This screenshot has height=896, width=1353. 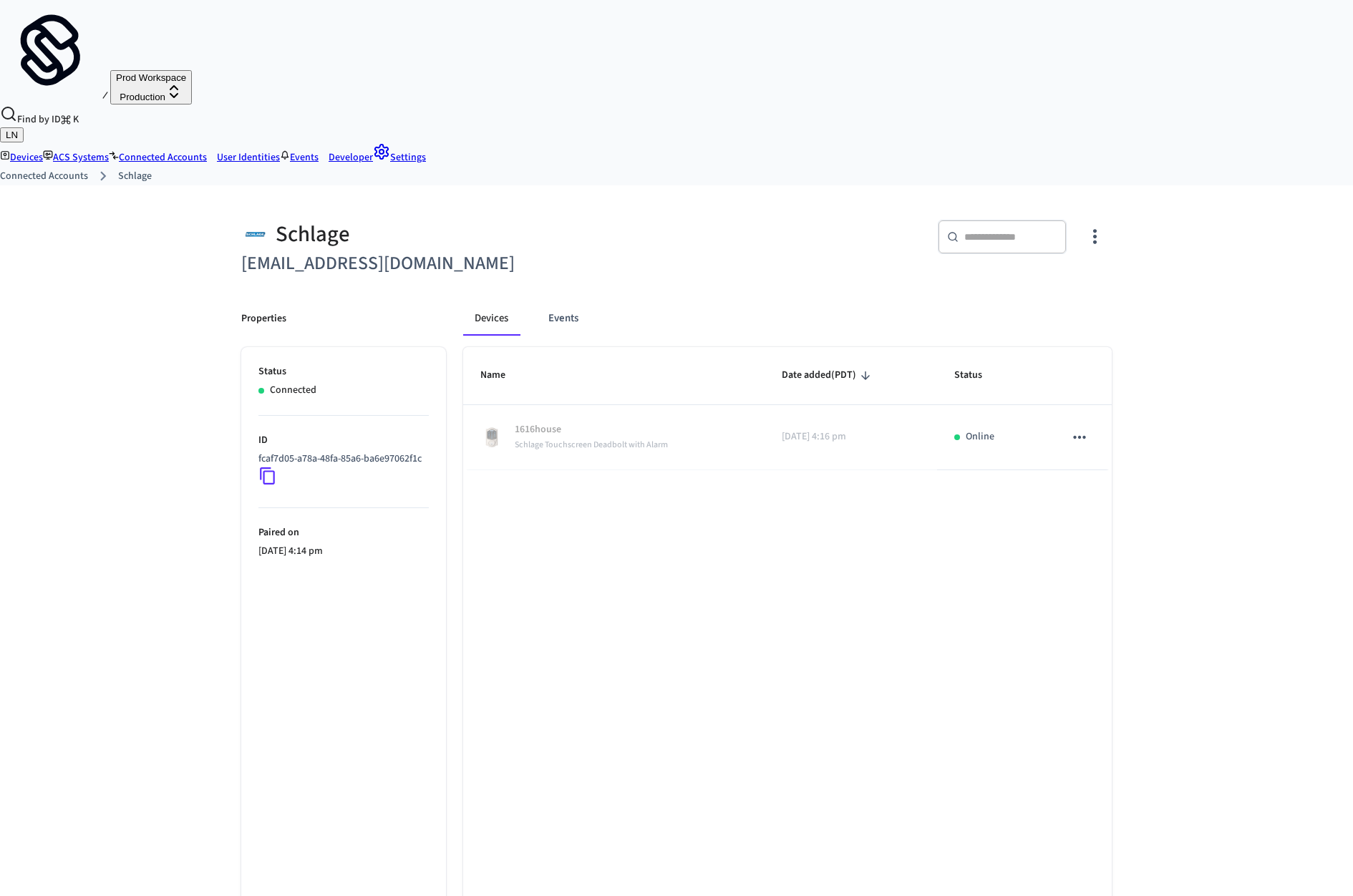 I want to click on a: User Identities, so click(x=244, y=158).